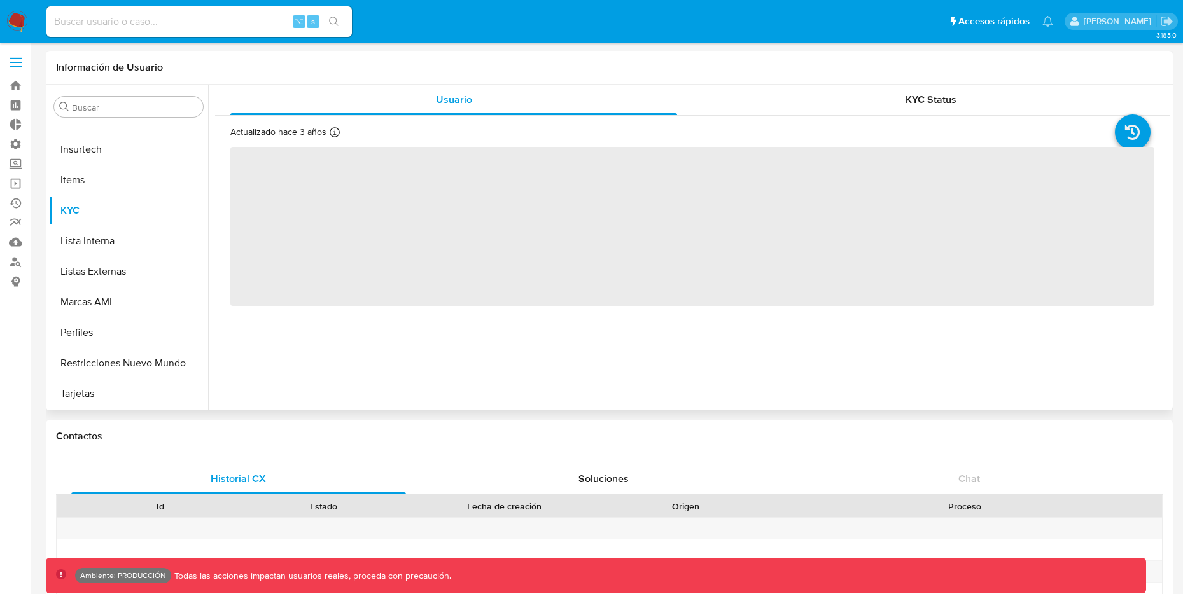 The image size is (1183, 594). Describe the element at coordinates (160, 506) in the screenshot. I see `div: Id` at that location.